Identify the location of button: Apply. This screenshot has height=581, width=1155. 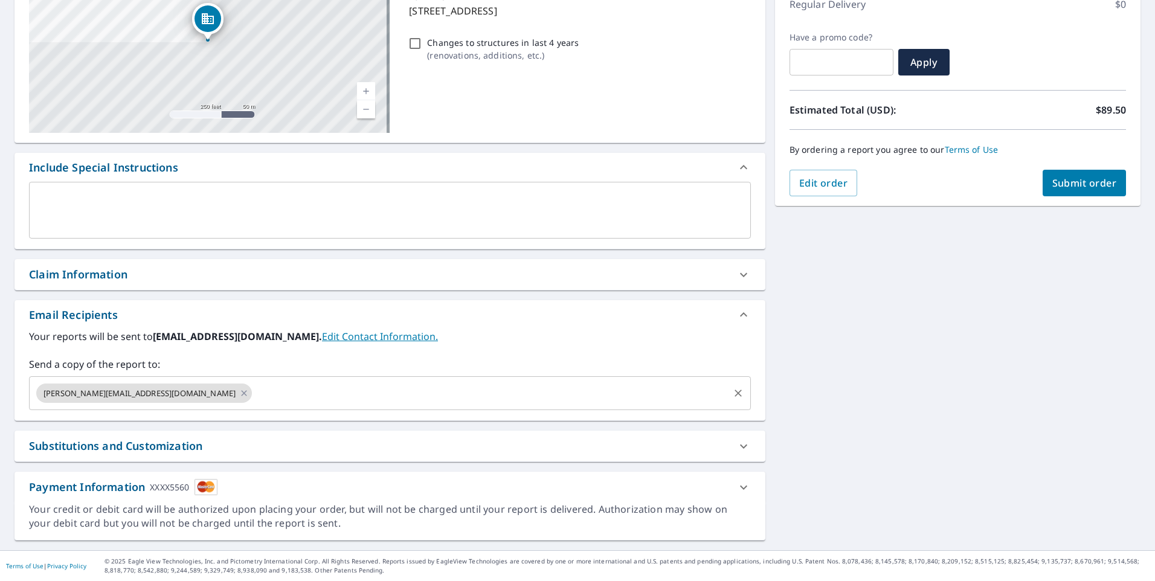
(924, 62).